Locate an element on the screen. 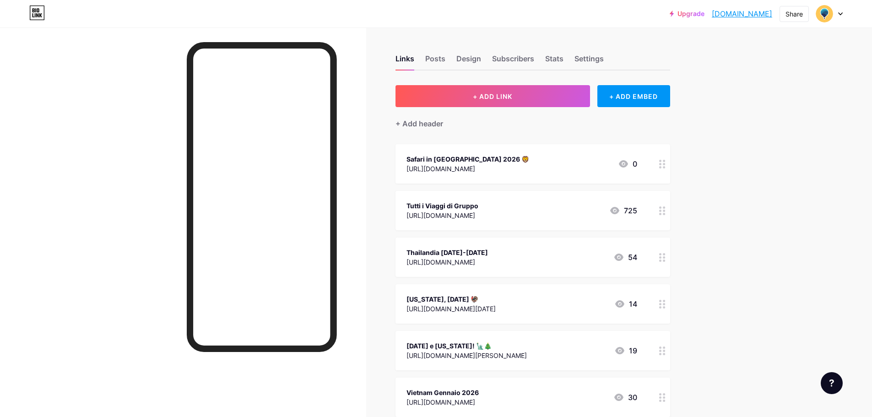  div: Share is located at coordinates (794, 14).